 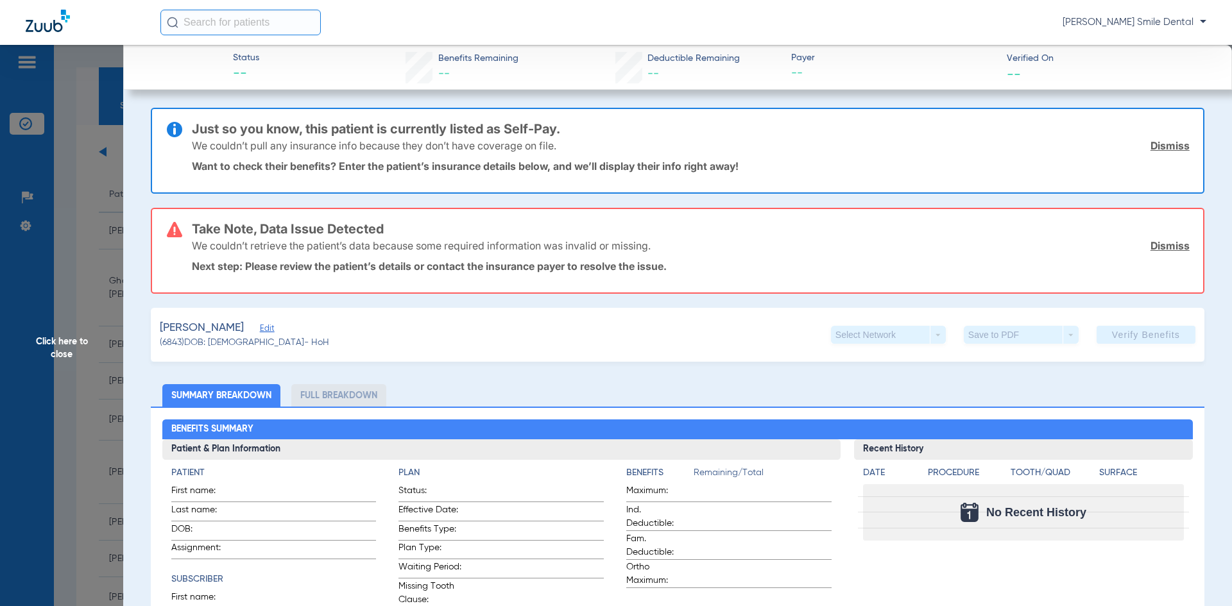 I want to click on li: Full Breakdown, so click(x=339, y=395).